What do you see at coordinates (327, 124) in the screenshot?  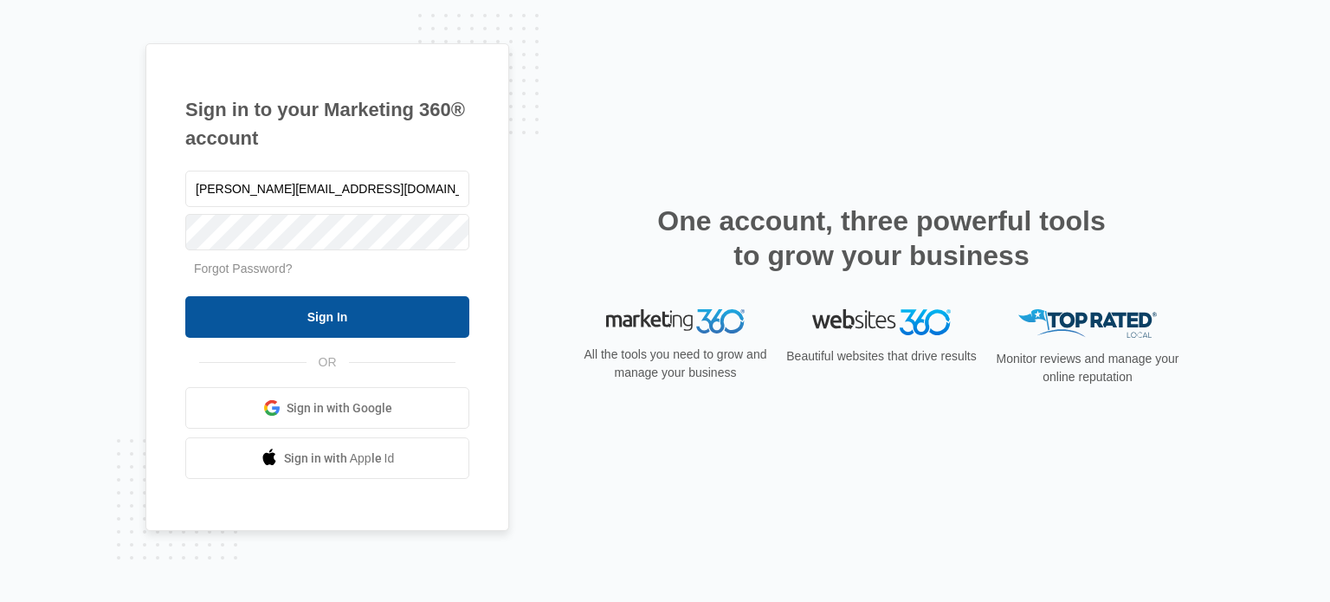 I see `h1: Sign in to your Marketing 360® account` at bounding box center [327, 124].